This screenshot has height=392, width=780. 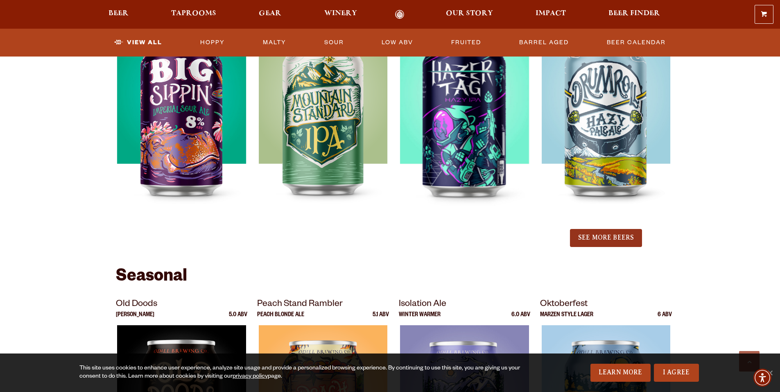 I want to click on span: Impact, so click(x=551, y=14).